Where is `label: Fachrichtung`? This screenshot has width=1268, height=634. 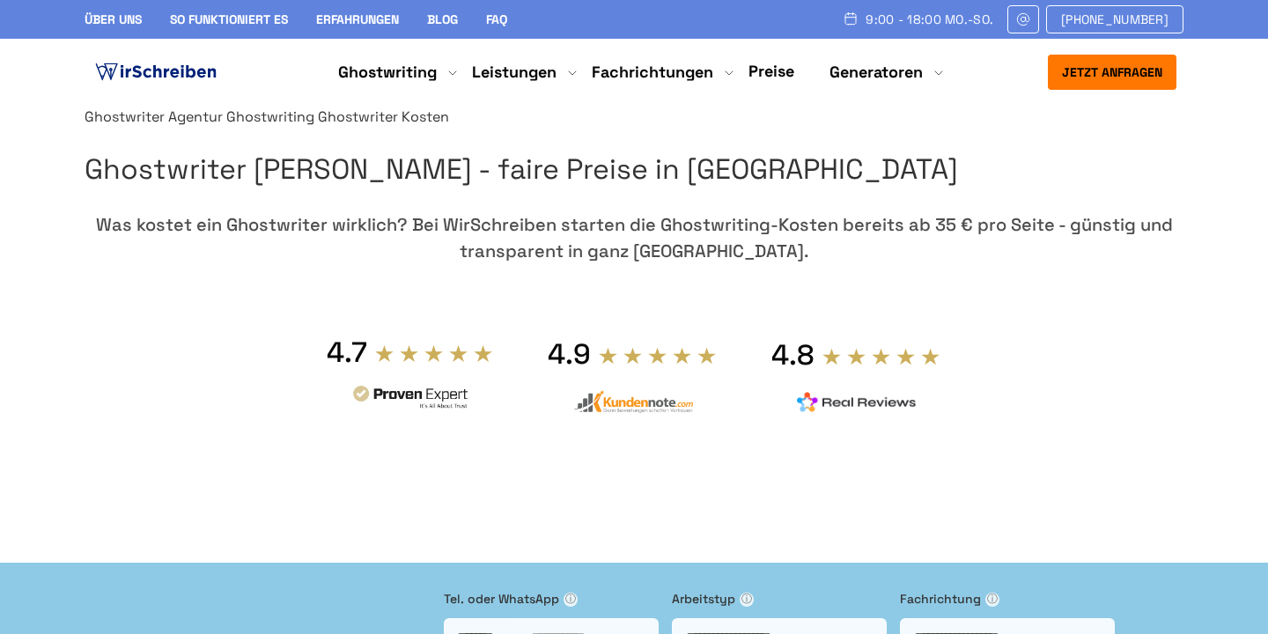 label: Fachrichtung is located at coordinates (1007, 599).